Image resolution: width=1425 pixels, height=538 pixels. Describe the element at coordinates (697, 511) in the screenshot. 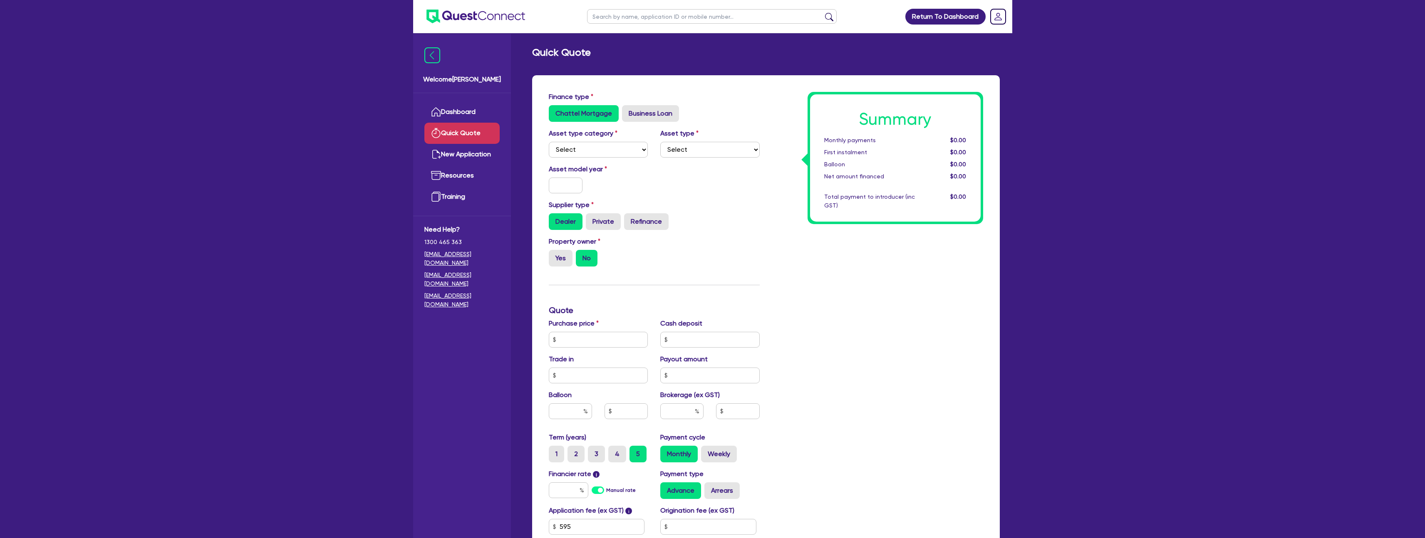

I see `label: Origination fee (ex GST)` at that location.